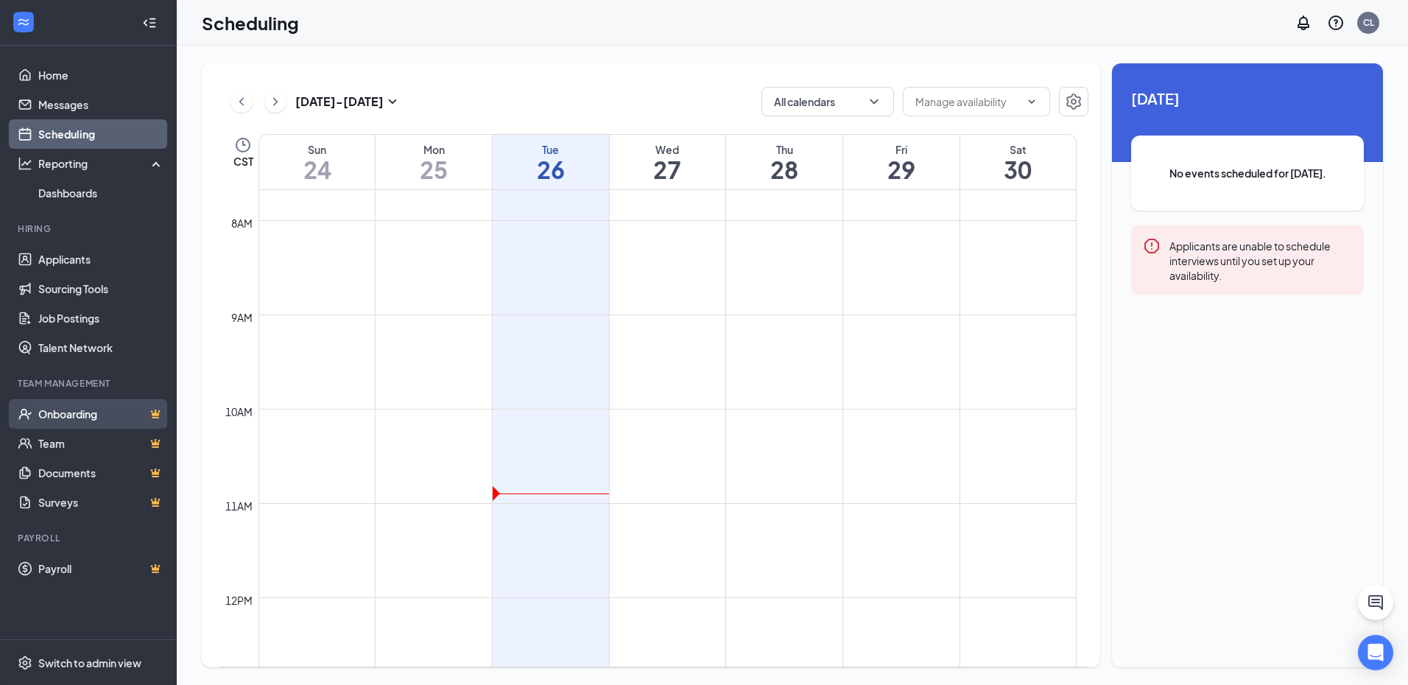 The height and width of the screenshot is (685, 1408). Describe the element at coordinates (149, 23) in the screenshot. I see `svg: Collapse` at that location.